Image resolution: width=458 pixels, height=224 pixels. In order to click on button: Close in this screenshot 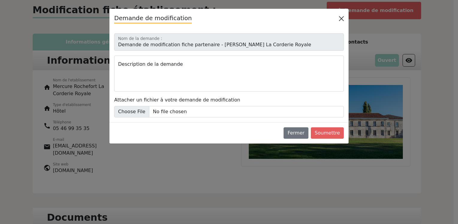, I will do `click(342, 19)`.